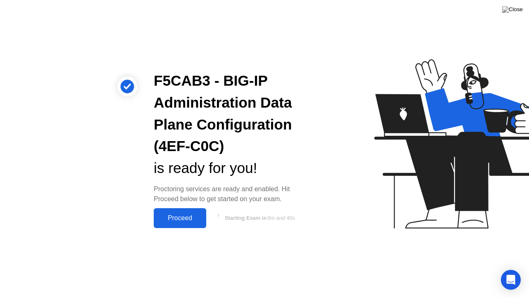  I want to click on div: F5CAB3 - BIG-IP Administration Data Plane Configuration (4EF-C0C), so click(231, 113).